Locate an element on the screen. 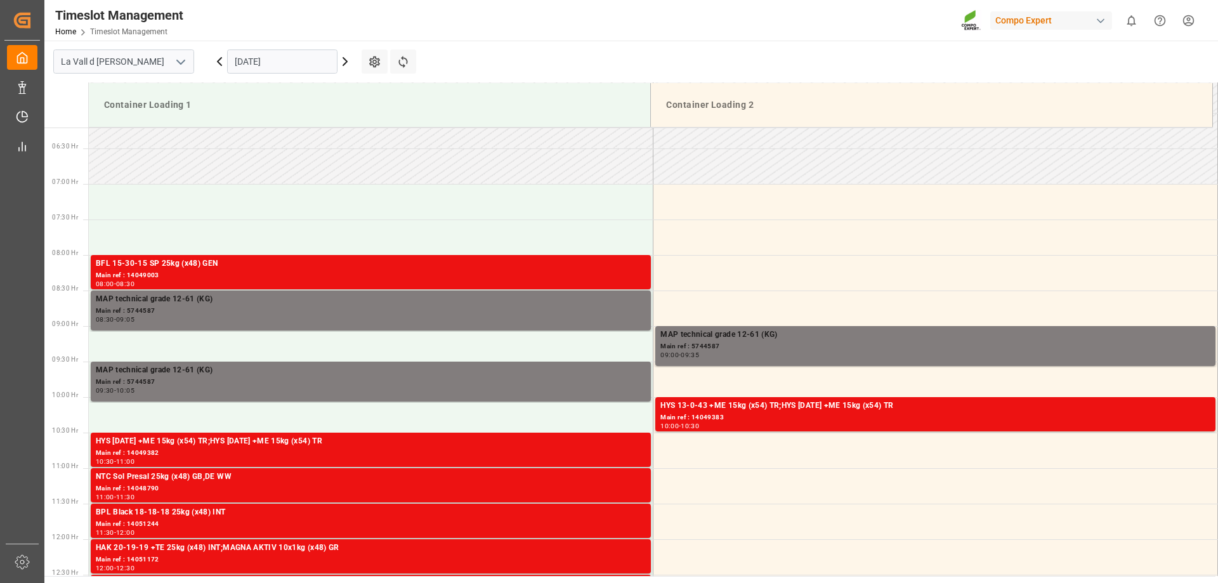 The height and width of the screenshot is (583, 1218). span: 06:30 Hr is located at coordinates (65, 146).